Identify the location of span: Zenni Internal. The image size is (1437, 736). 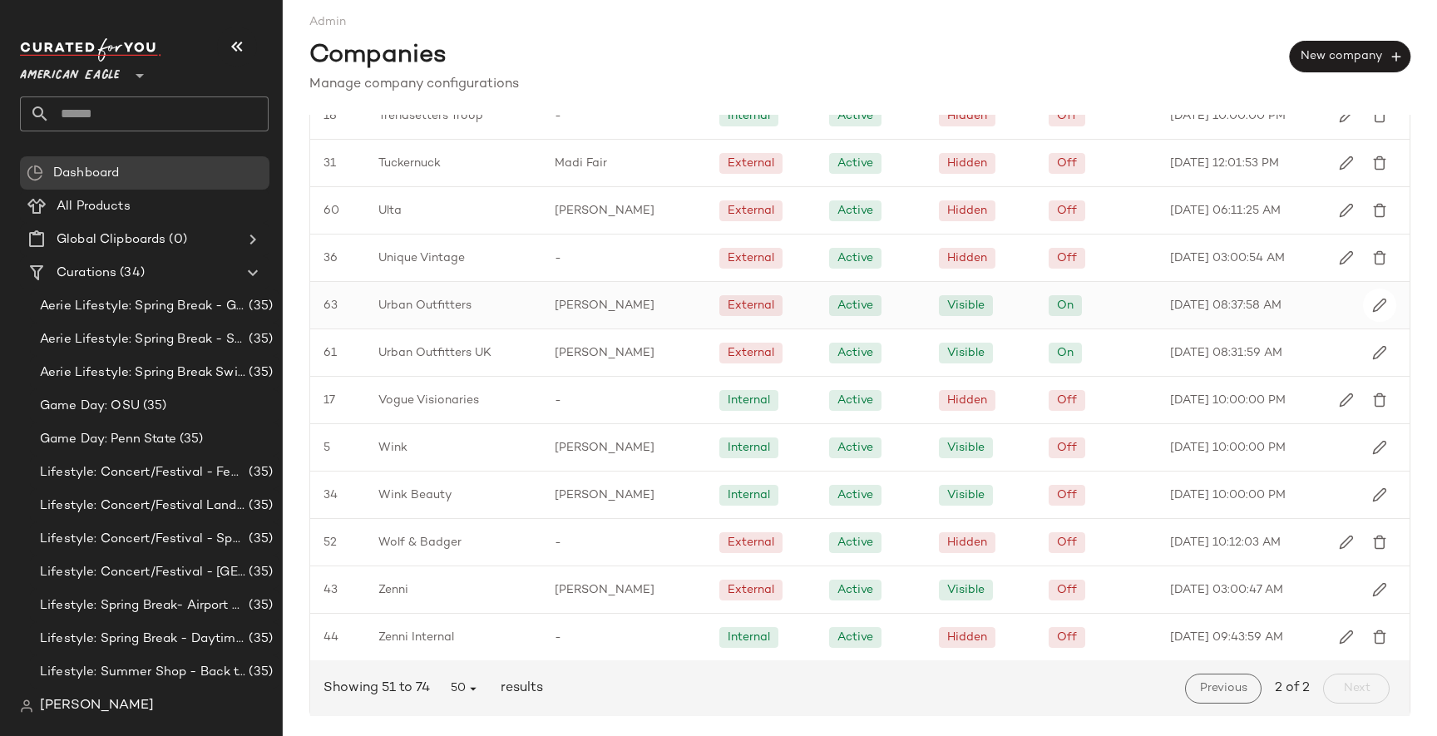
(416, 637).